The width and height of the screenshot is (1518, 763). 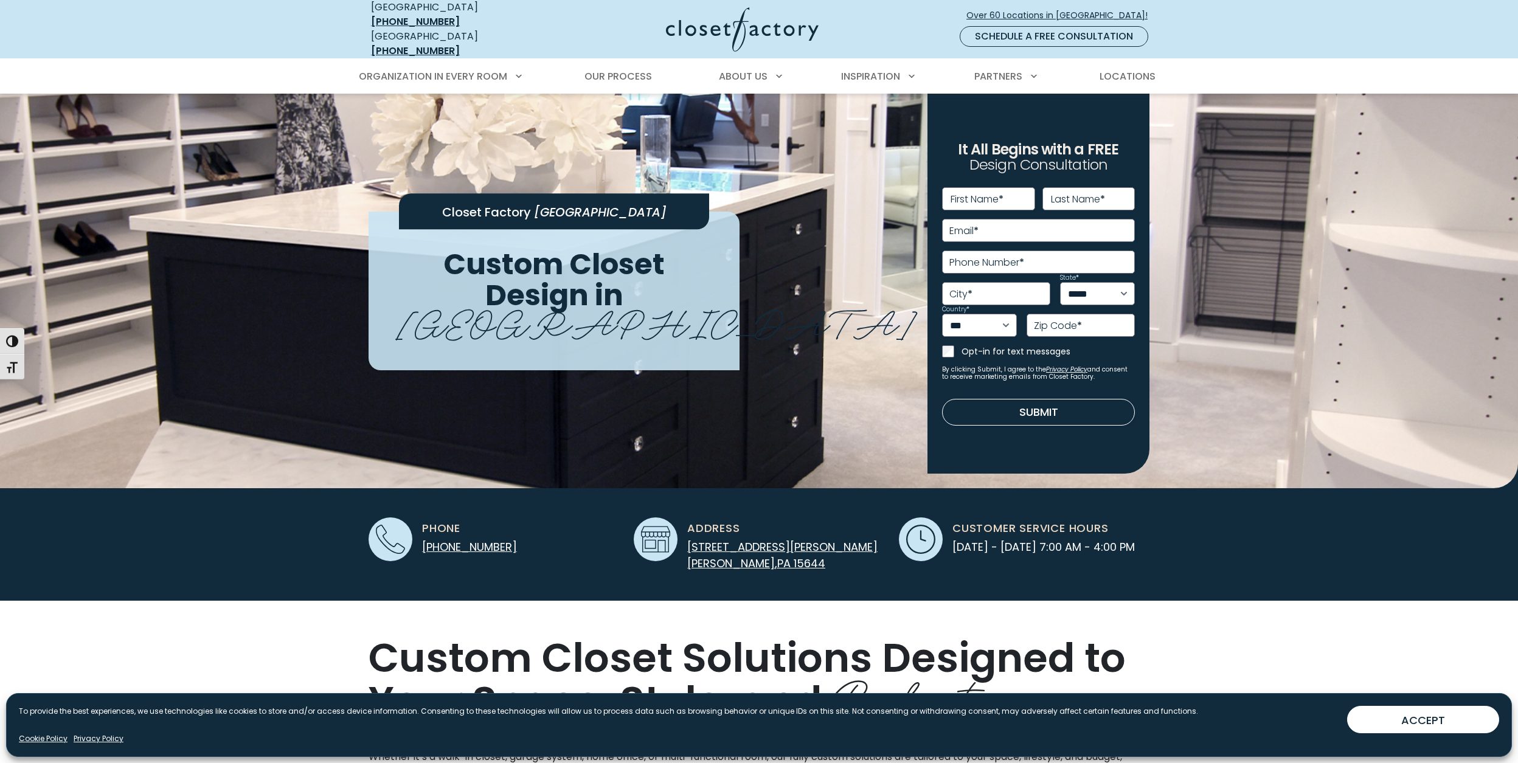 I want to click on span: Address, so click(x=713, y=528).